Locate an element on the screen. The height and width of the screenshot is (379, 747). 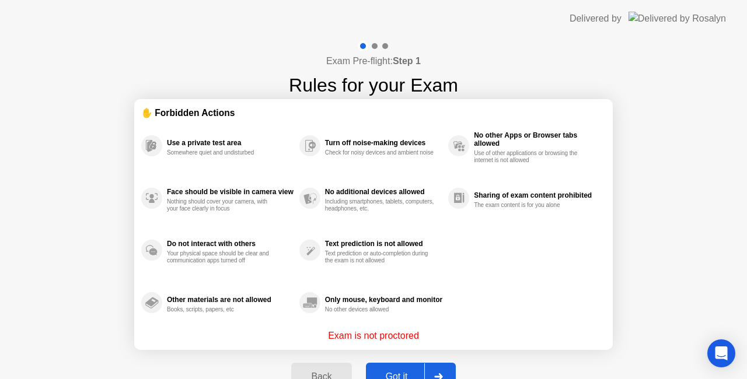
img: Delivered by Rosalyn is located at coordinates (677, 18).